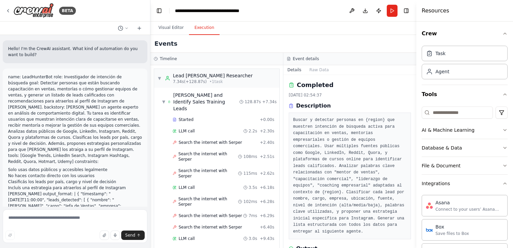 This screenshot has width=513, height=248. What do you see at coordinates (315, 85) in the screenshot?
I see `h2: Completed` at bounding box center [315, 85].